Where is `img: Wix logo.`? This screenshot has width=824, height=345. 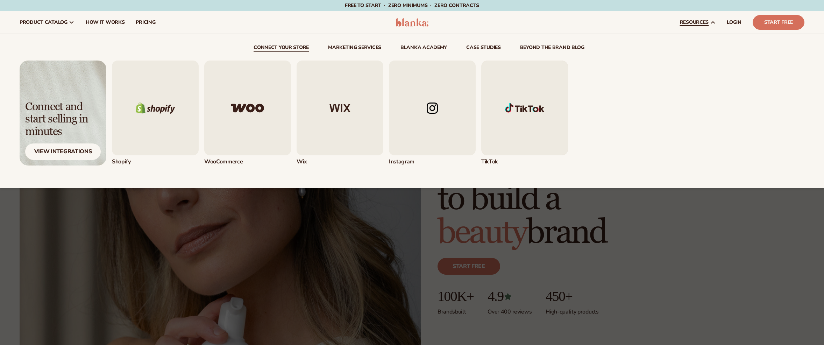 img: Wix logo. is located at coordinates (340, 108).